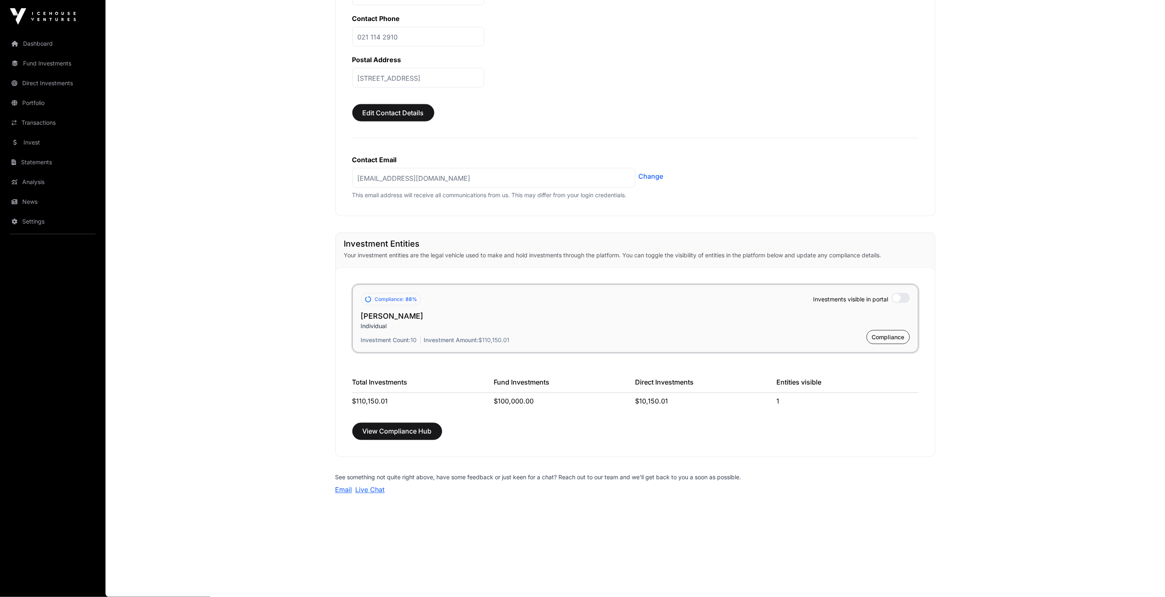 Image resolution: width=1165 pixels, height=597 pixels. What do you see at coordinates (706, 386) in the screenshot?
I see `div: Direct Investments` at bounding box center [706, 386].